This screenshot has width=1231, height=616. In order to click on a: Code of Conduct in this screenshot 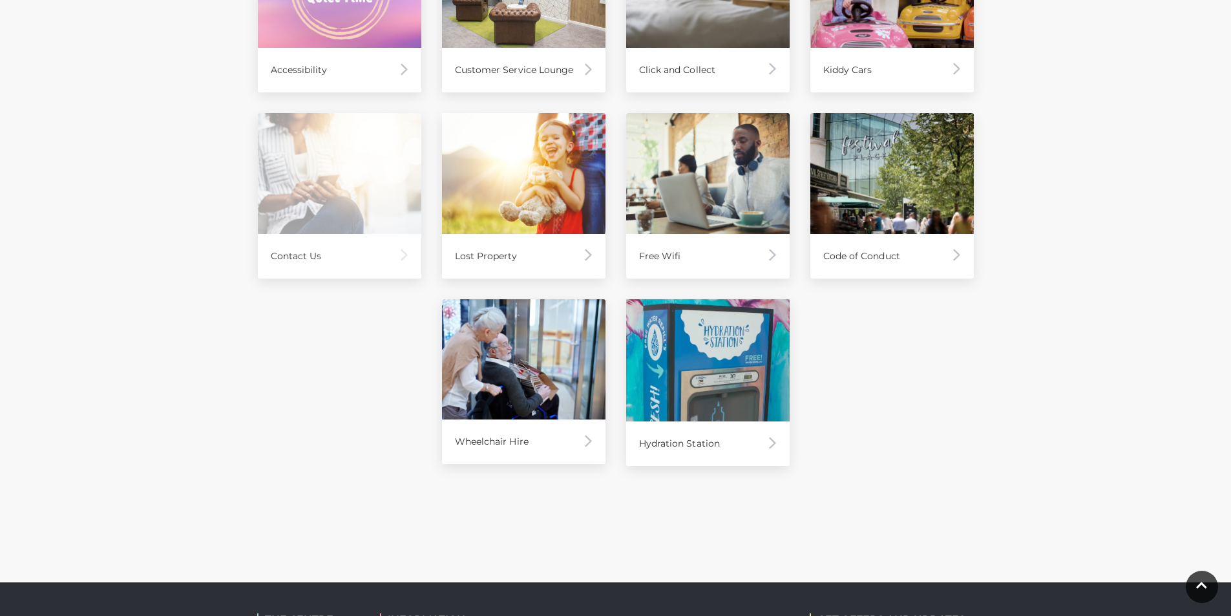, I will do `click(892, 196)`.